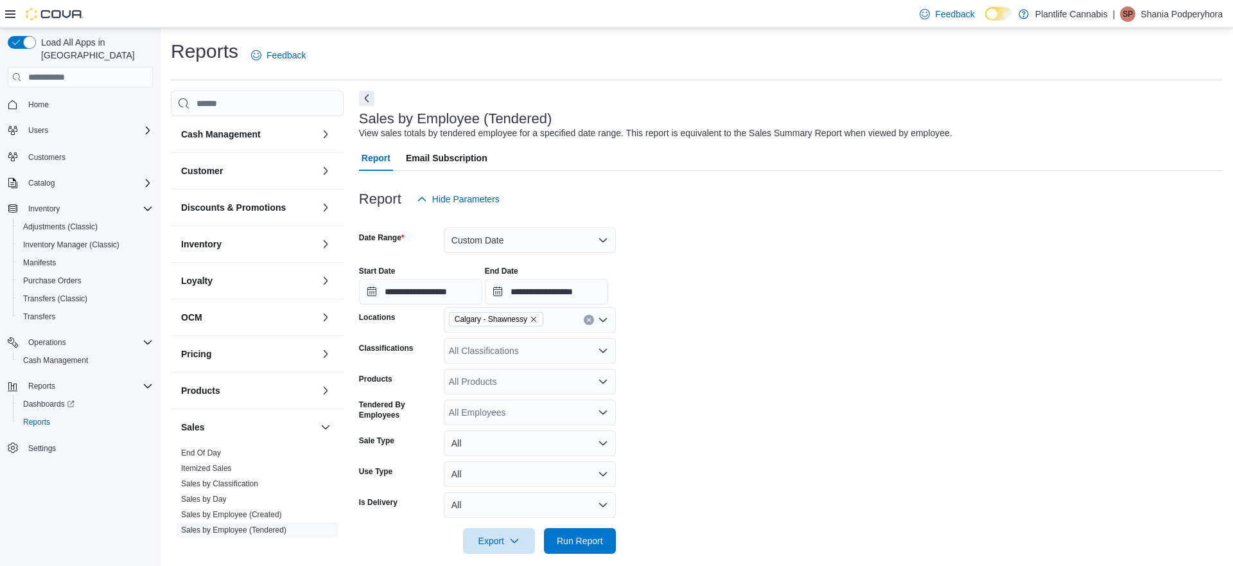 This screenshot has width=1233, height=566. I want to click on a: Adjustments (Classic), so click(60, 227).